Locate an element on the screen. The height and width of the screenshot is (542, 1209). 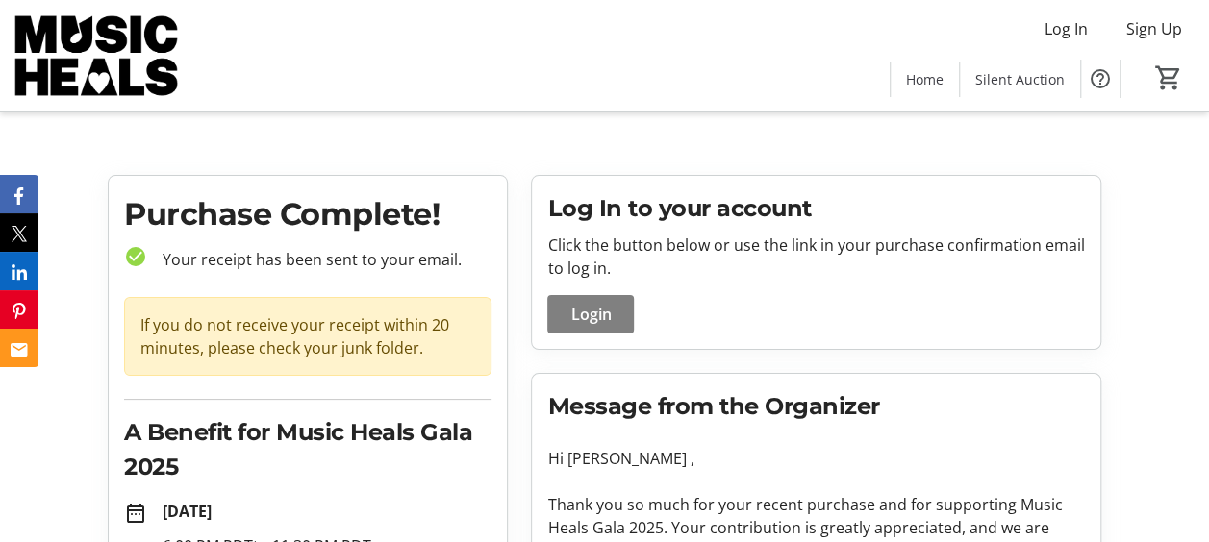
h2: A Benefit for Music Heals Gala 2025 is located at coordinates (308, 450).